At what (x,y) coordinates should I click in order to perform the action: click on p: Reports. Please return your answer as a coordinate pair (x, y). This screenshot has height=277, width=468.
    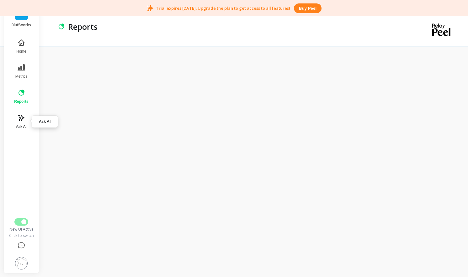
    Looking at the image, I should click on (83, 27).